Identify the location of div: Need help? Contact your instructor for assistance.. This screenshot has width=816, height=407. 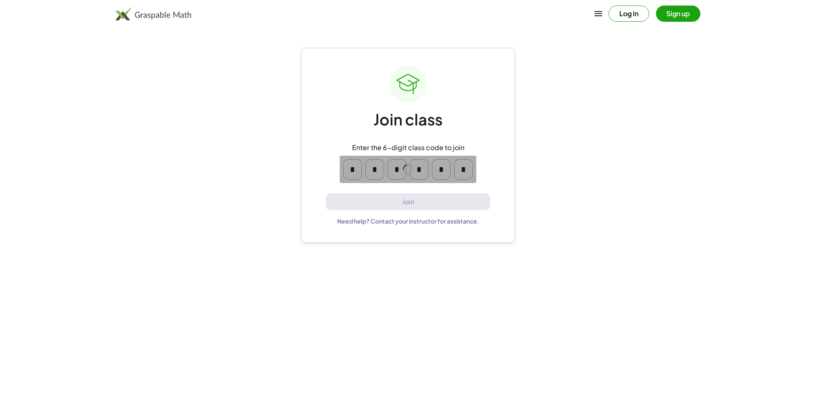
(408, 221).